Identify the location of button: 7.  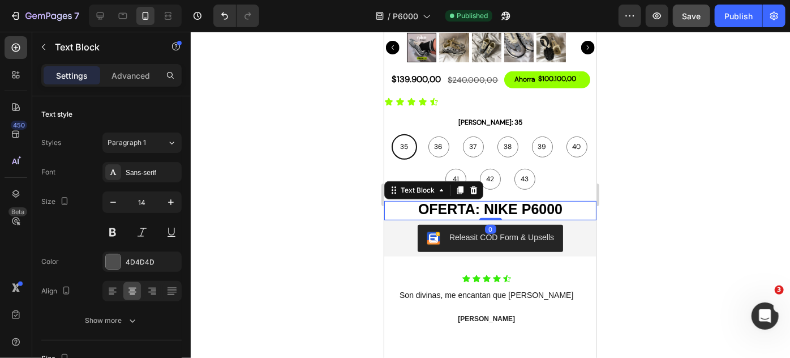
(44, 16).